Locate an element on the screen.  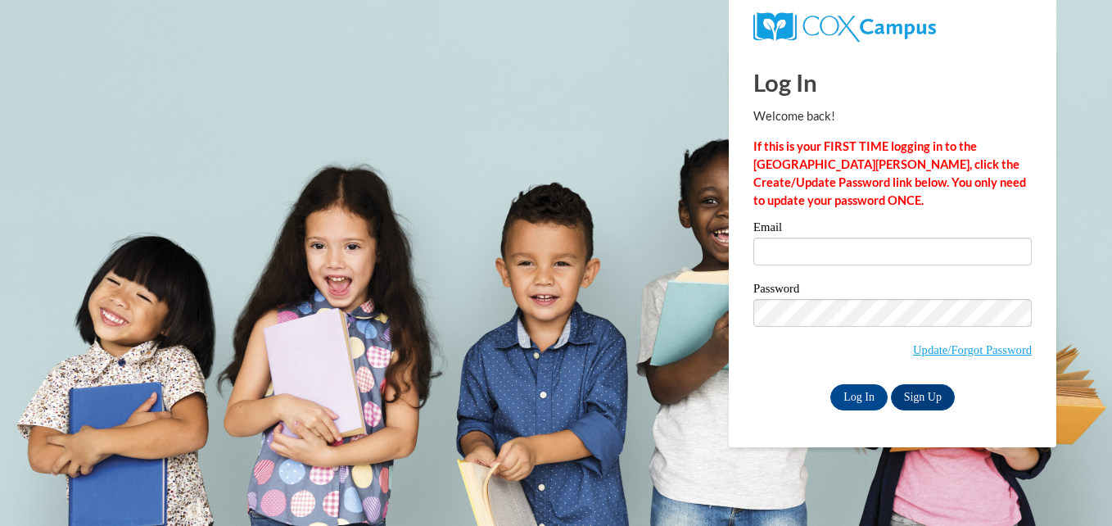
a: COX Campus is located at coordinates (844, 25).